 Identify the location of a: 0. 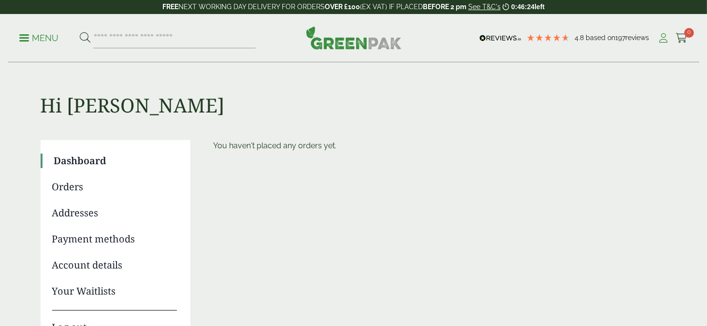
(681, 38).